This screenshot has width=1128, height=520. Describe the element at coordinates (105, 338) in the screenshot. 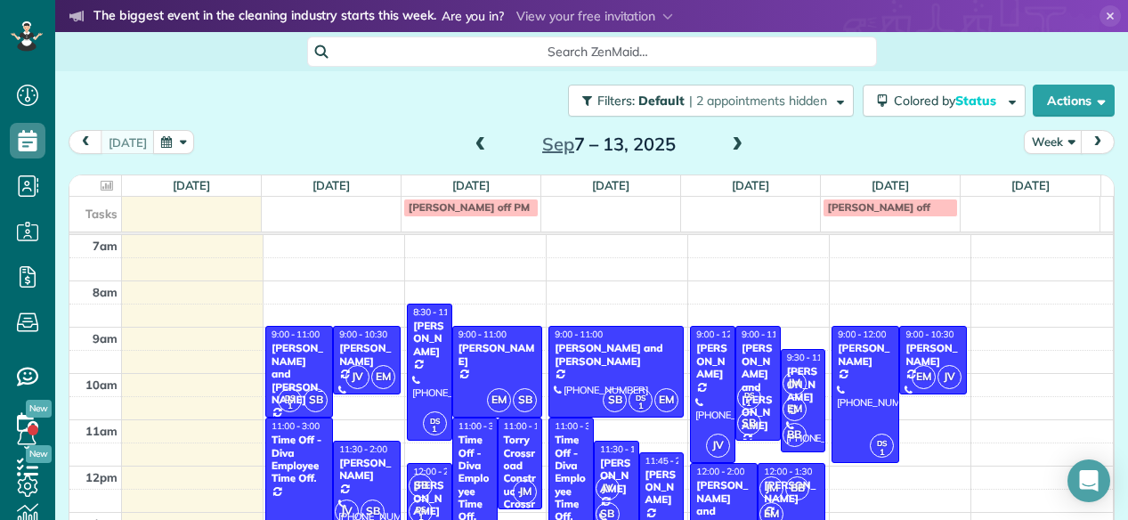

I see `span: 9am` at that location.